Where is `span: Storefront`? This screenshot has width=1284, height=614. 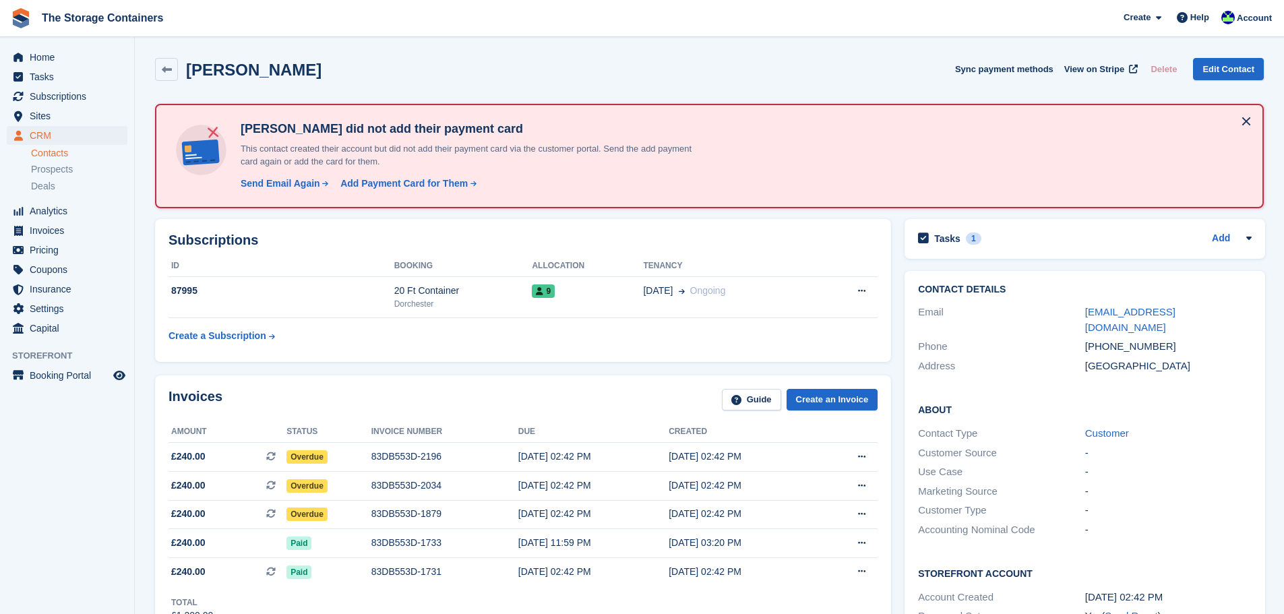
span: Storefront is located at coordinates (73, 356).